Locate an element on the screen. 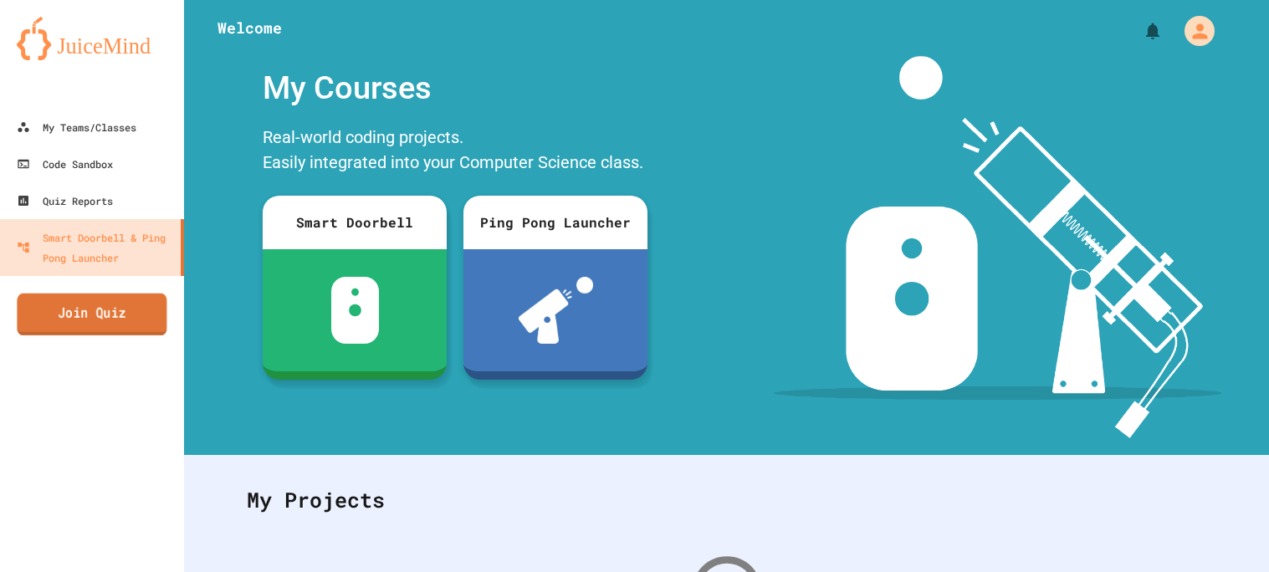 The image size is (1269, 572). div: Real-world coding projects. Easily integrated into your Computer Science class. is located at coordinates (455, 151).